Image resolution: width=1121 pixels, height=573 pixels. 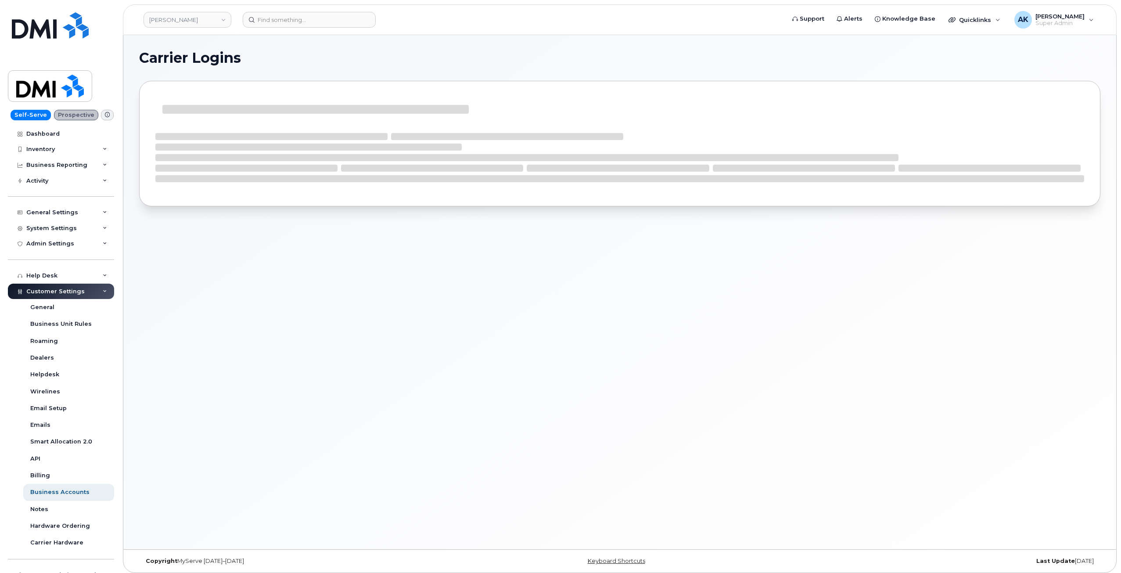 What do you see at coordinates (190, 58) in the screenshot?
I see `span: Carrier Logins` at bounding box center [190, 58].